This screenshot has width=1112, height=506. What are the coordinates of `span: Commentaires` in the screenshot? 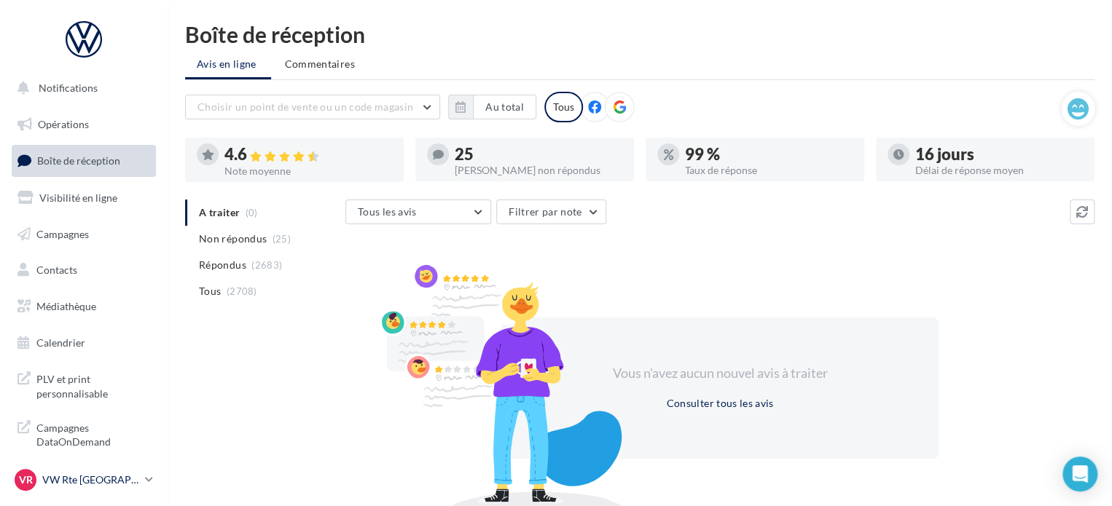 It's located at (320, 64).